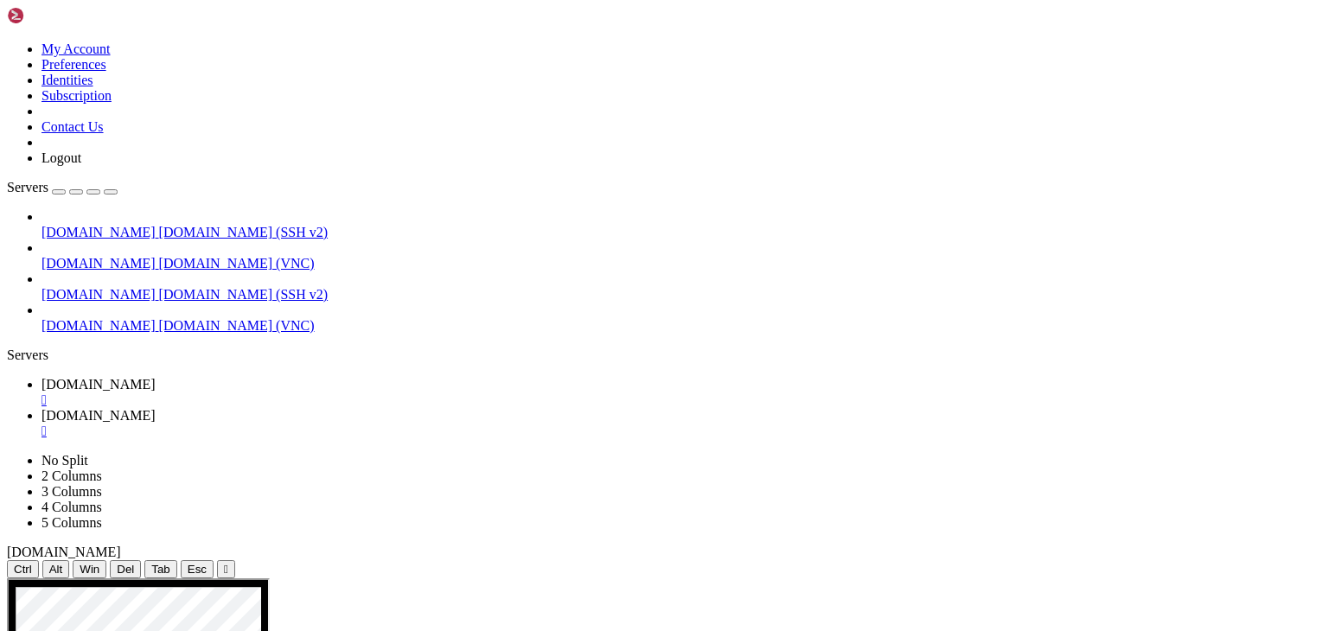  Describe the element at coordinates (89, 569) in the screenshot. I see `span: Win` at that location.